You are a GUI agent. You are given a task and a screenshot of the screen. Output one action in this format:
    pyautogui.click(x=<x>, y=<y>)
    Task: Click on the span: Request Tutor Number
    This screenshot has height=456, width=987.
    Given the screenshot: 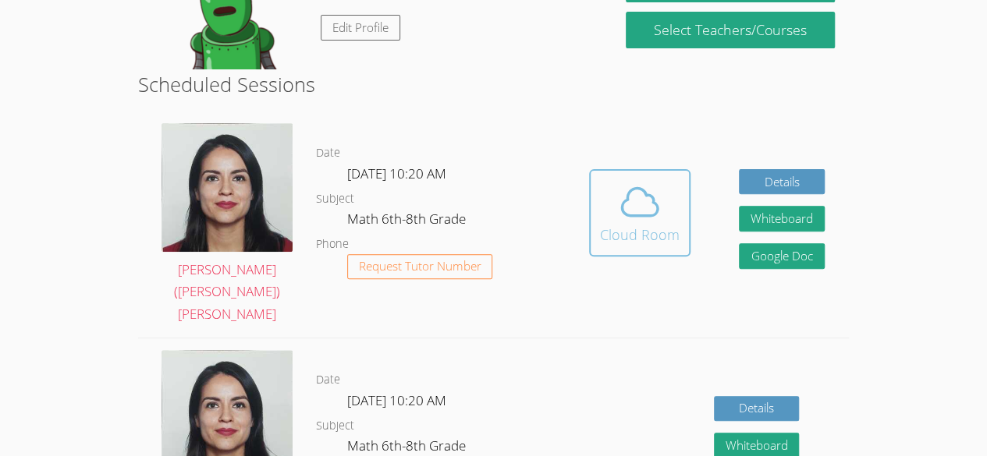 What is the action you would take?
    pyautogui.click(x=420, y=266)
    